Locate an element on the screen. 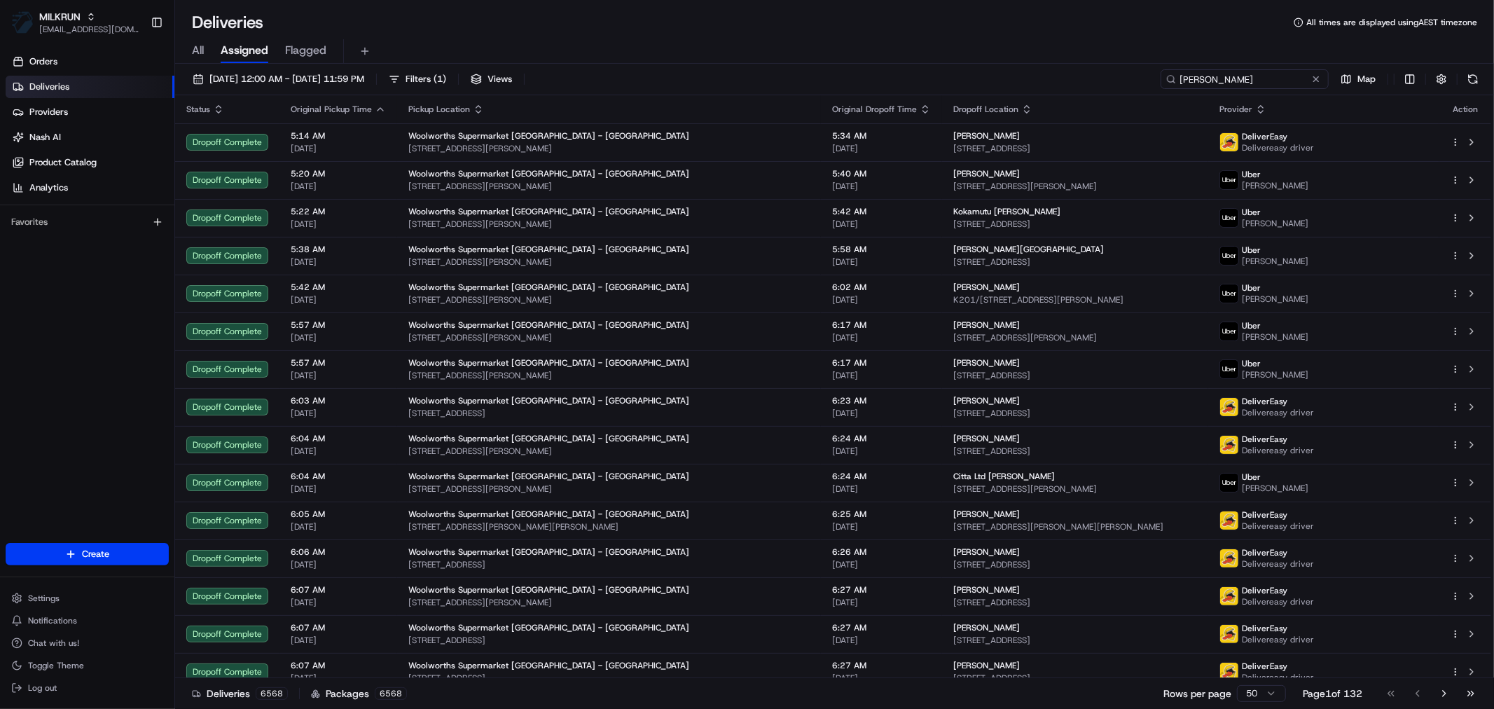 The height and width of the screenshot is (709, 1494). button: Create is located at coordinates (87, 554).